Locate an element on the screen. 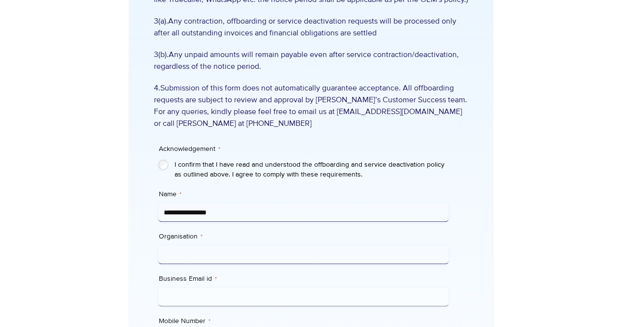 This screenshot has width=622, height=327. label: Name is located at coordinates (303, 194).